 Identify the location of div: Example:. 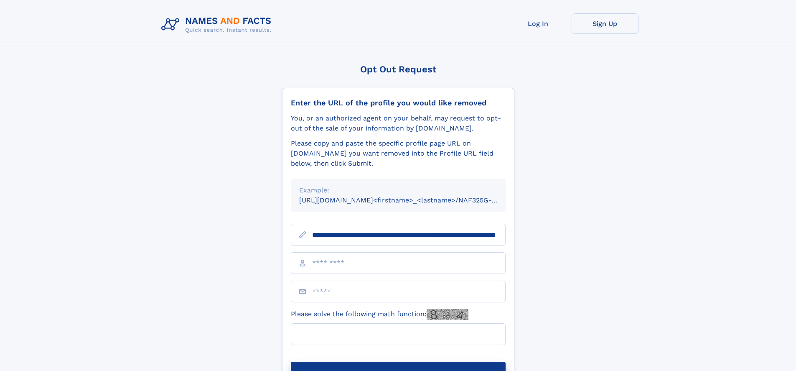
(398, 190).